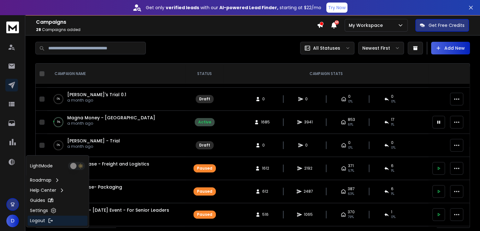 This screenshot has width=480, height=231. Describe the element at coordinates (108, 164) in the screenshot. I see `span: CCM - Phase - Freight and Logistics` at that location.